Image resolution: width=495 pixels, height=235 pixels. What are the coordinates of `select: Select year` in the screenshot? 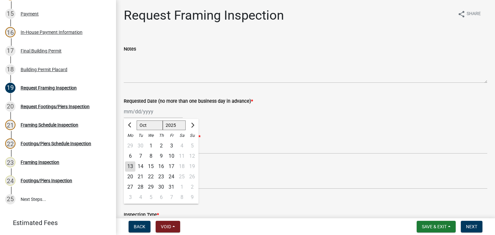 It's located at (174, 125).